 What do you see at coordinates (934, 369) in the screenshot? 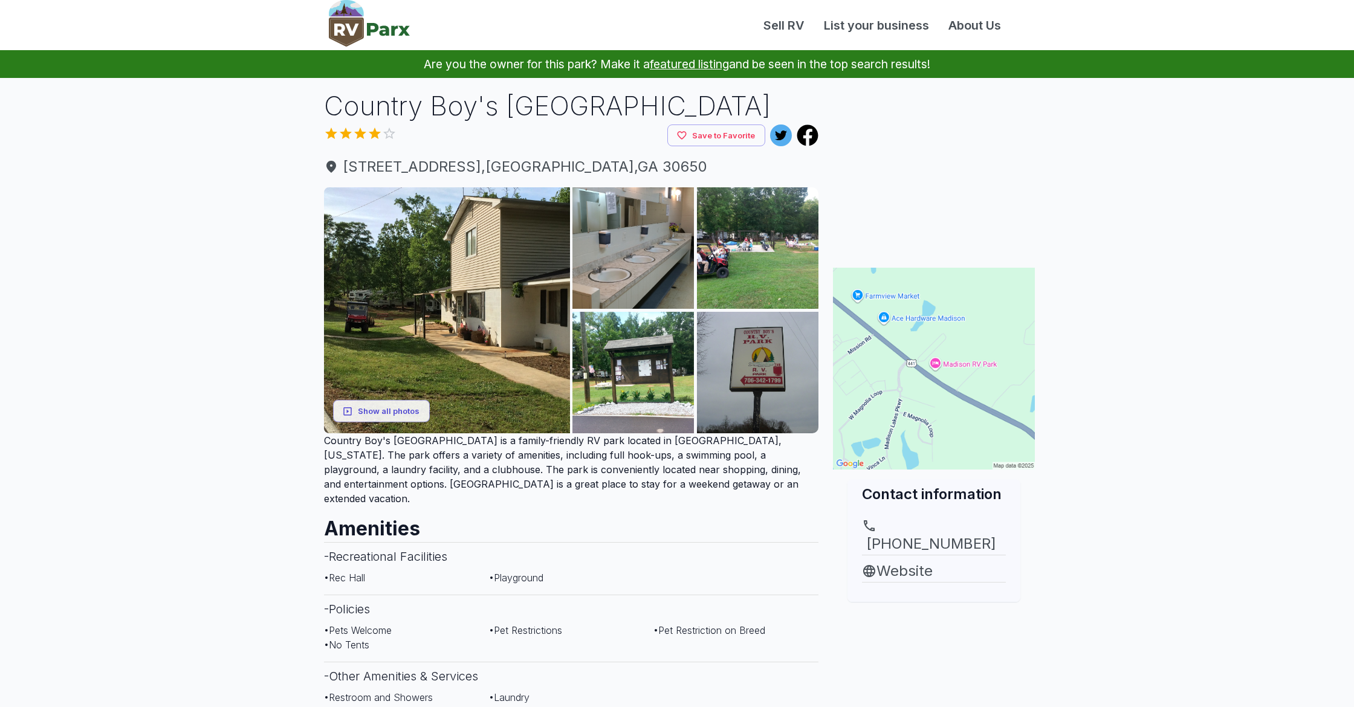
I see `a: Map for Country Boy's RV Park` at bounding box center [934, 369].